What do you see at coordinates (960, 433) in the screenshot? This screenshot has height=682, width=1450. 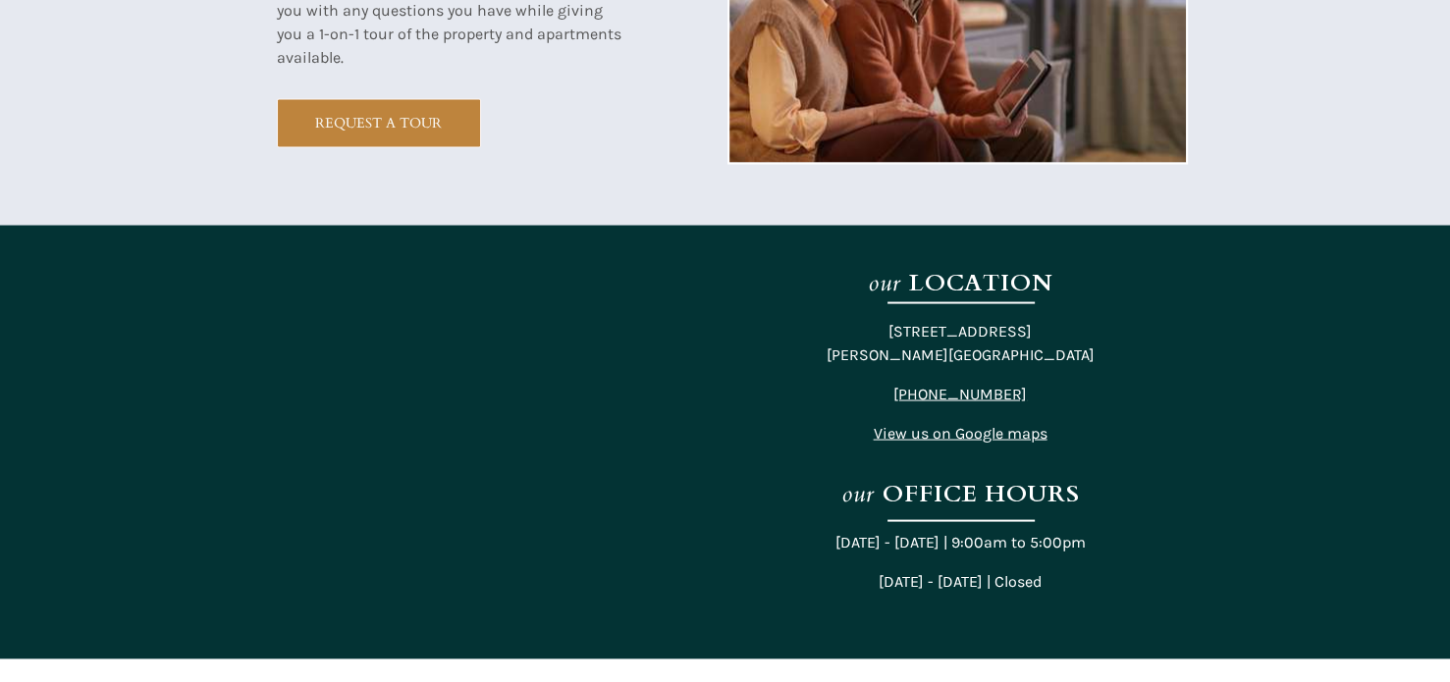 I see `span: View us on Google maps` at bounding box center [960, 433].